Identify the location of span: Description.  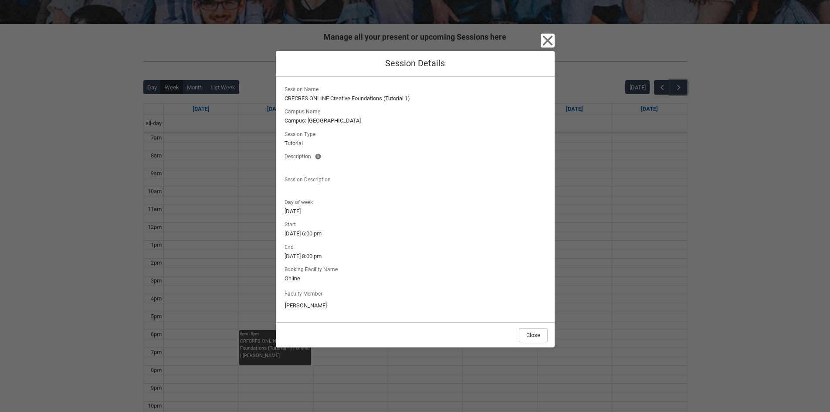
(299, 156).